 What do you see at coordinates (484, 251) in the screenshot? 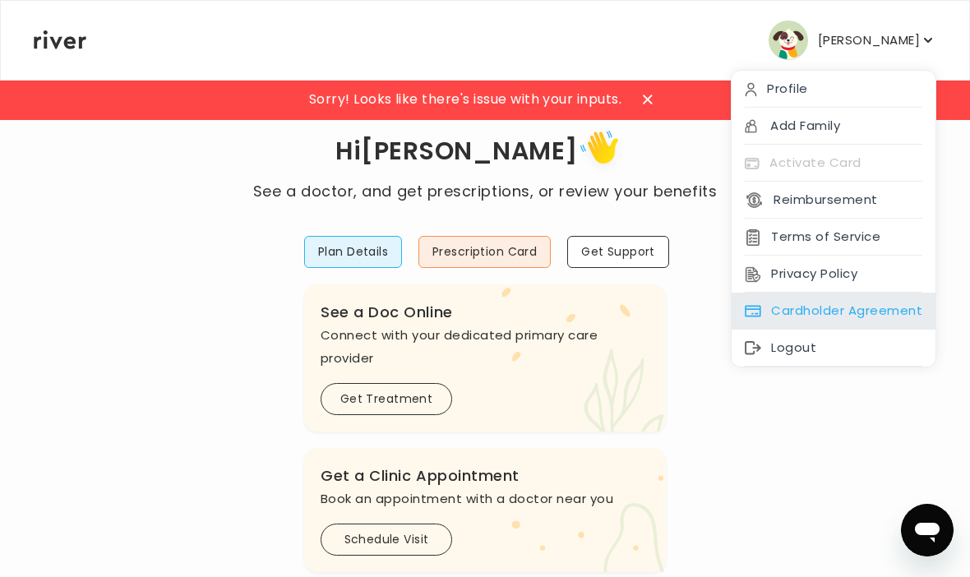
I see `button: Prescription Card` at bounding box center [484, 251].